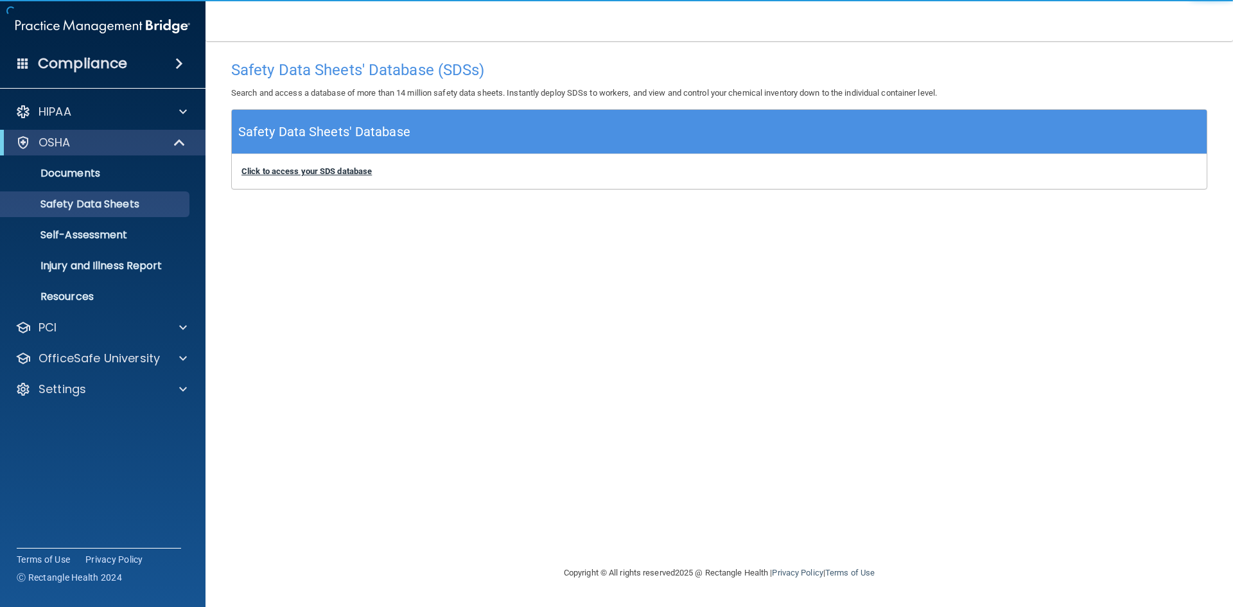 This screenshot has width=1233, height=607. What do you see at coordinates (82, 64) in the screenshot?
I see `h4: Compliance` at bounding box center [82, 64].